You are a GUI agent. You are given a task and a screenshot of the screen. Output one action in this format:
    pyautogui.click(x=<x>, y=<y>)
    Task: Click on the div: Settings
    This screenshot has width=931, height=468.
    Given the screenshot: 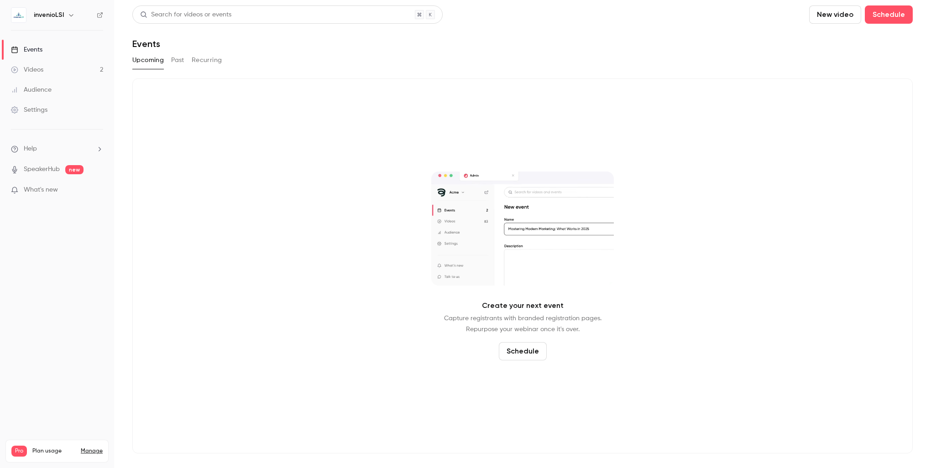 What is the action you would take?
    pyautogui.click(x=29, y=110)
    